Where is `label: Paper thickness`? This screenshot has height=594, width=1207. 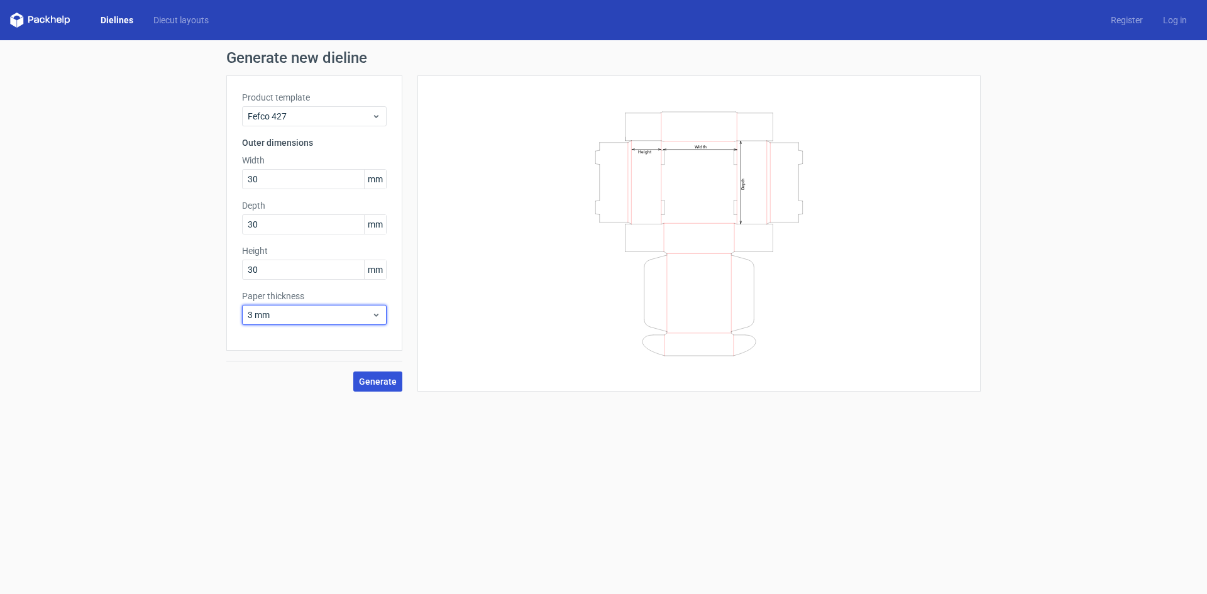
label: Paper thickness is located at coordinates (314, 296).